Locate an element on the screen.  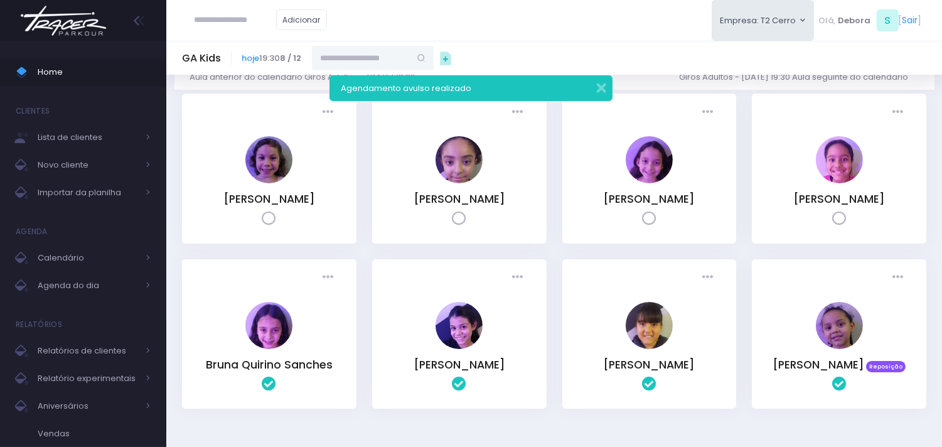
span: Novo cliente is located at coordinates (88, 165).